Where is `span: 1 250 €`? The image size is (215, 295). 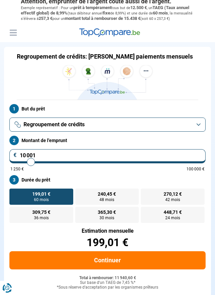 span: 1 250 € is located at coordinates (17, 169).